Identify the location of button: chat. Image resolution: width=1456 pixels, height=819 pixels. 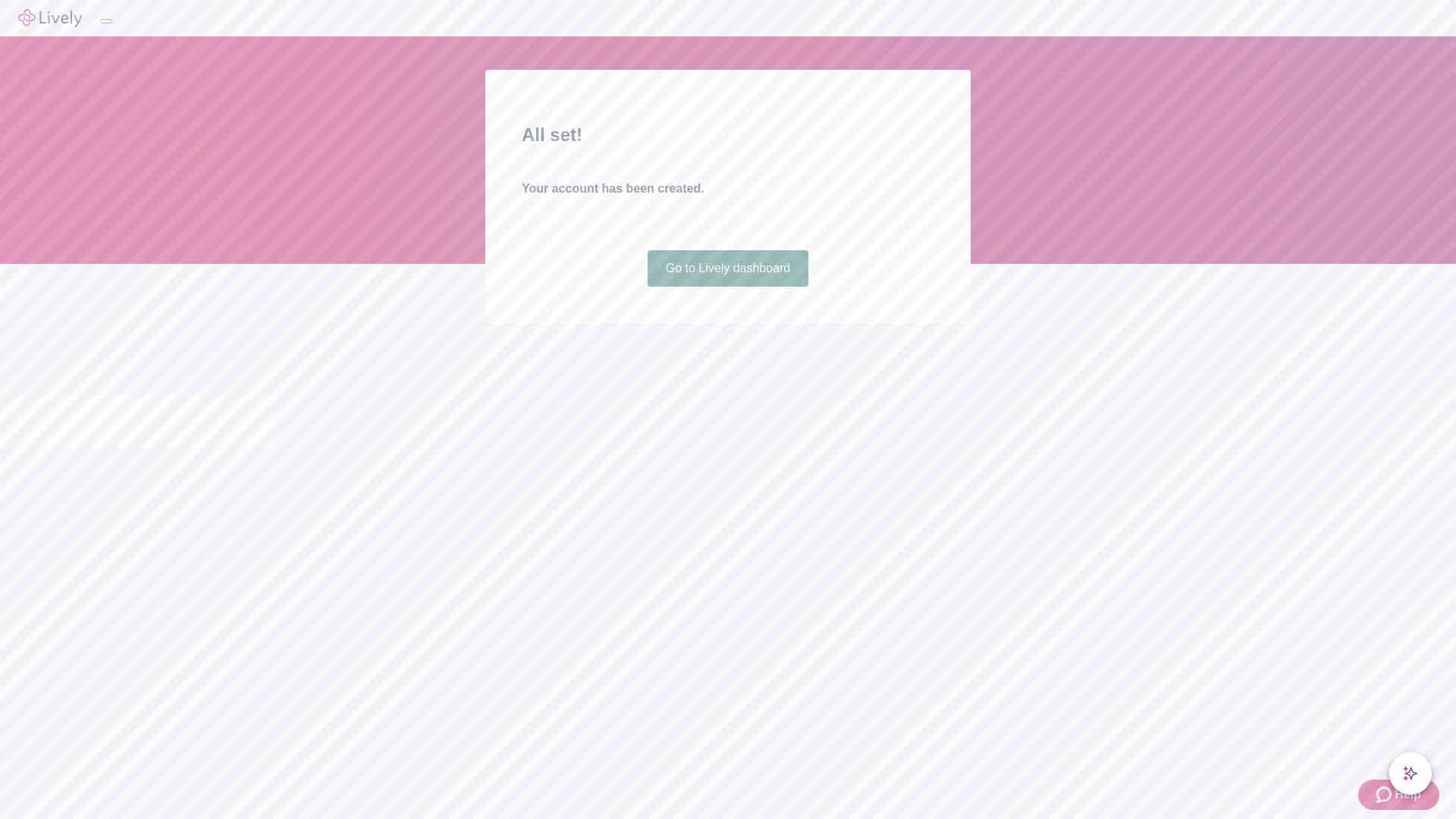
(1410, 773).